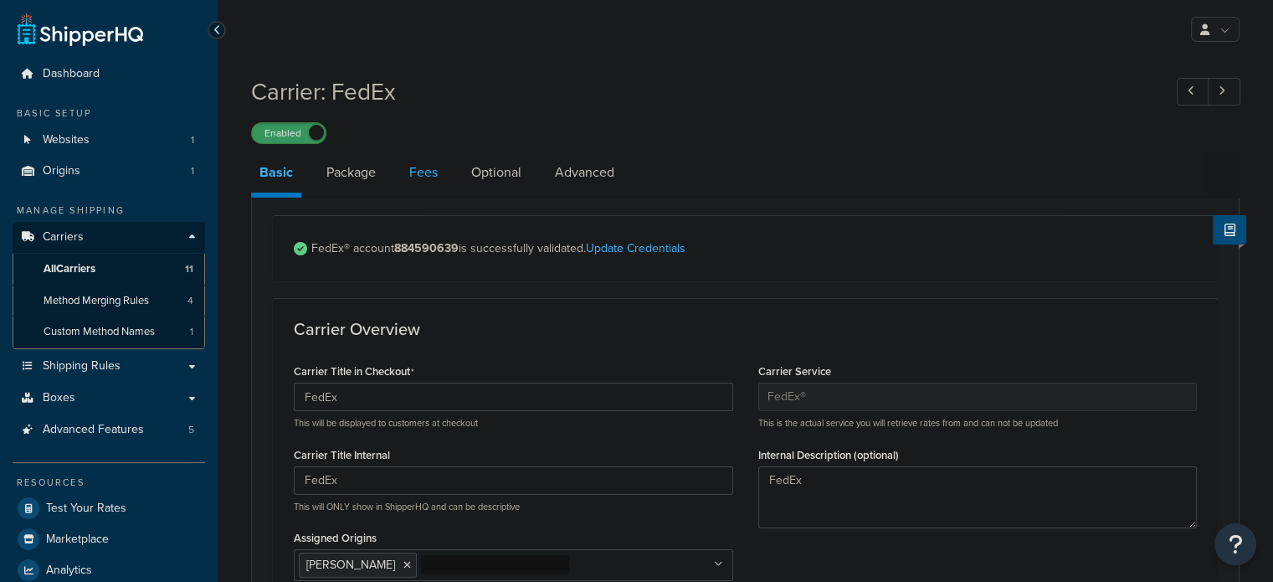 This screenshot has height=582, width=1273. I want to click on label: Carrier Service, so click(794, 371).